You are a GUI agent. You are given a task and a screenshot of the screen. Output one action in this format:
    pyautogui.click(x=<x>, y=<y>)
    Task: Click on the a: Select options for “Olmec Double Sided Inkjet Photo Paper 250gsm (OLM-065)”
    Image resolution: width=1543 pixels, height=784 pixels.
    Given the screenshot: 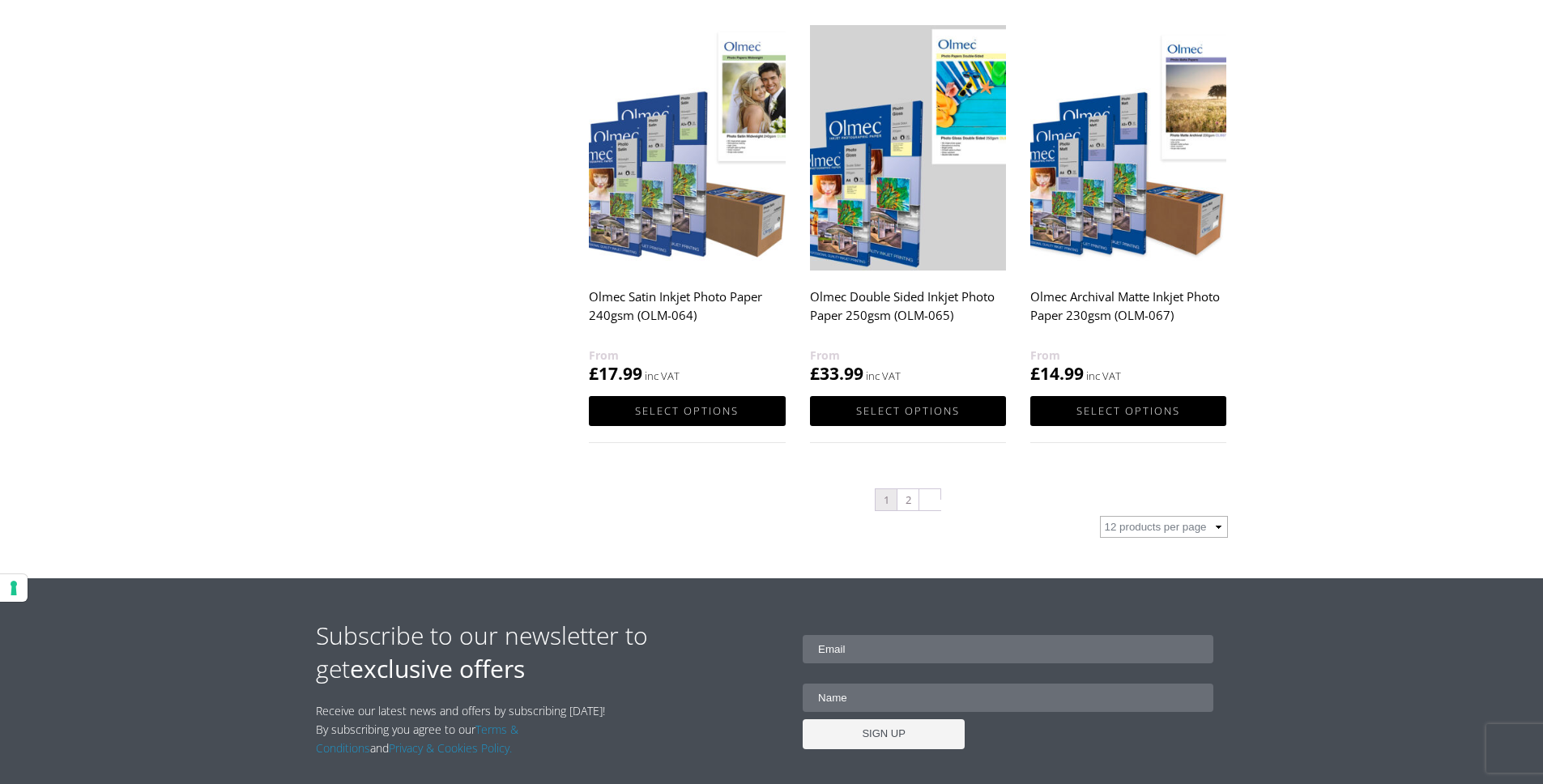 What is the action you would take?
    pyautogui.click(x=908, y=411)
    